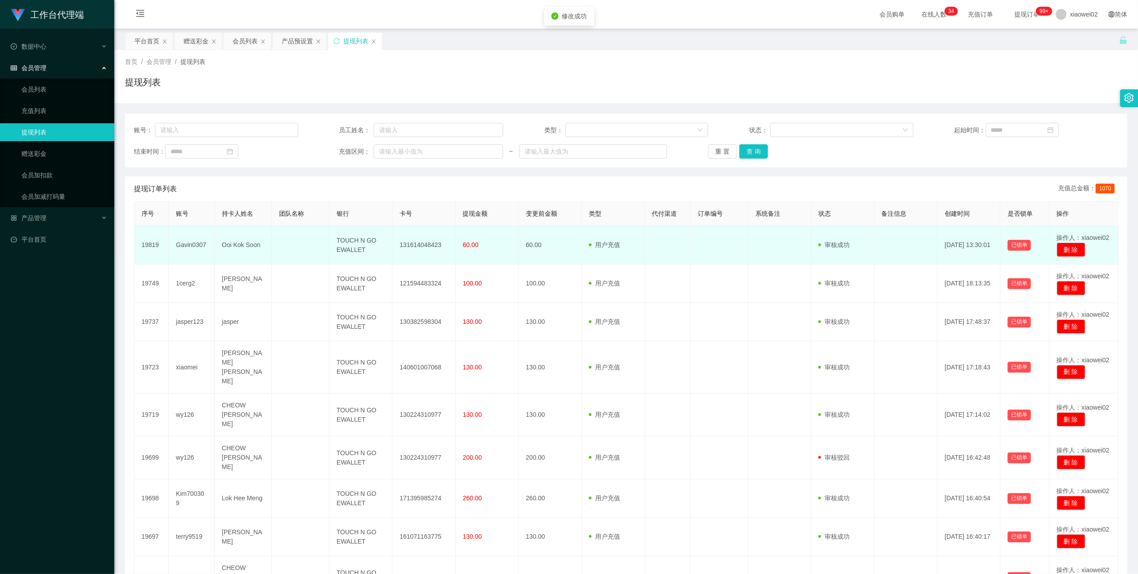 This screenshot has height=574, width=1138. What do you see at coordinates (1112, 14) in the screenshot?
I see `i: 图标: global` at bounding box center [1112, 14].